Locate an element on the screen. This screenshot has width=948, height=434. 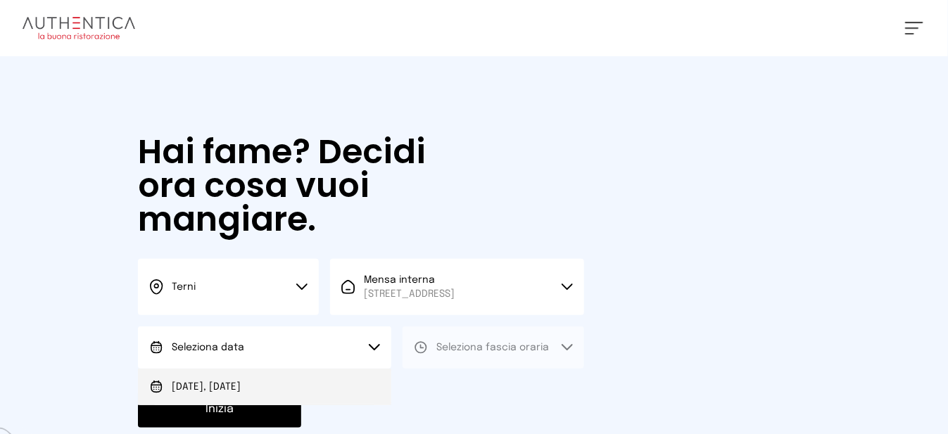
button: Seleziona data is located at coordinates (265, 348).